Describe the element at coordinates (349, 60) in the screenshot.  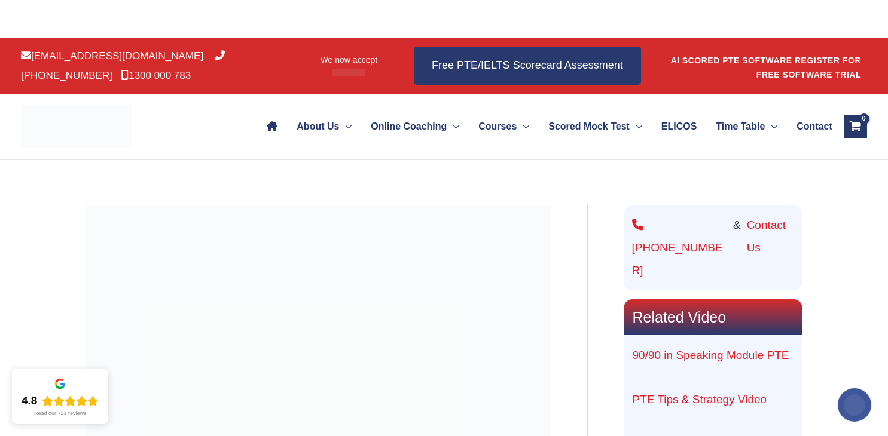
I see `span: We now accept` at that location.